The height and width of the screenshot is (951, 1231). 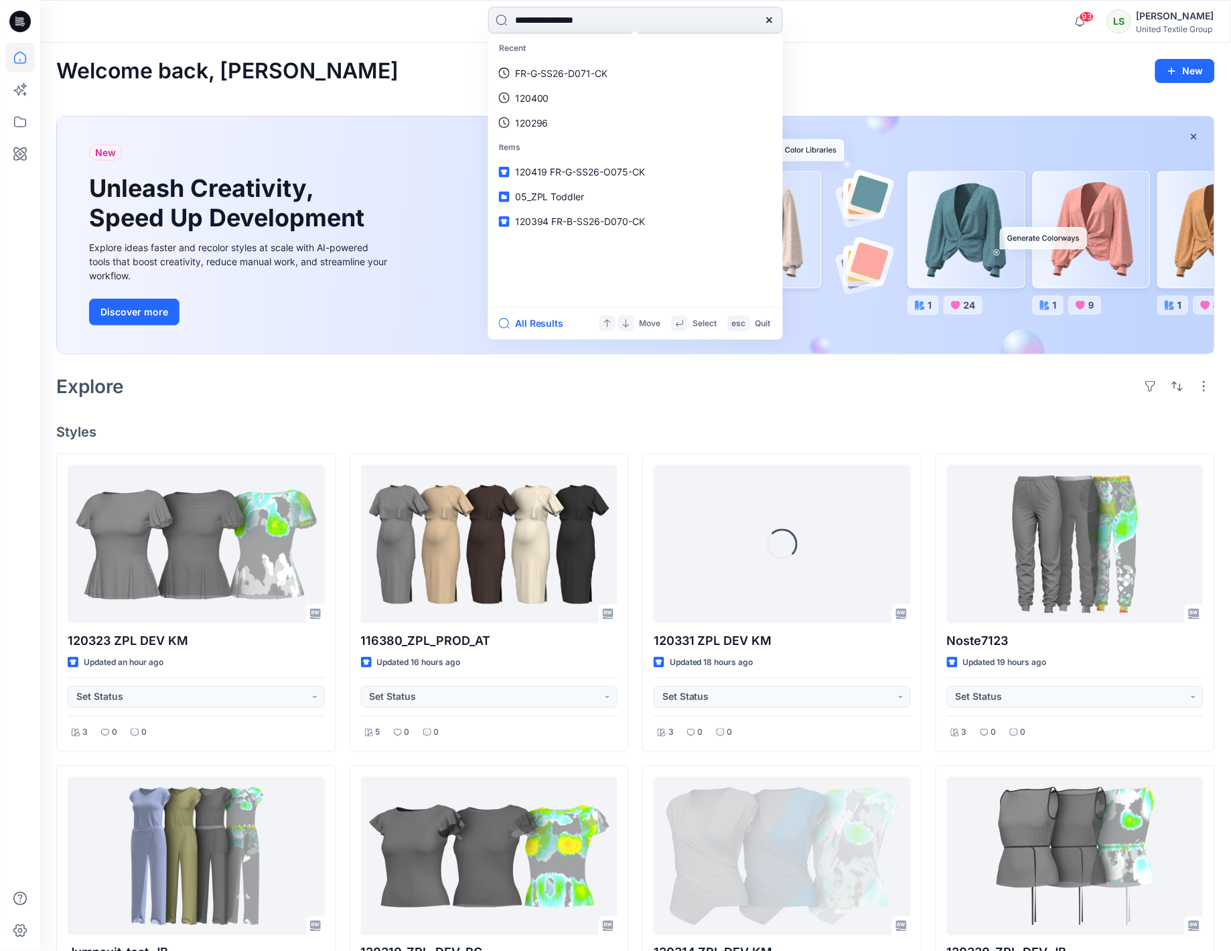 I want to click on p: Noste7123, so click(x=1076, y=641).